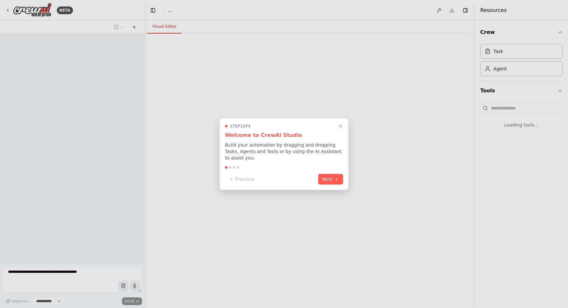 This screenshot has height=308, width=568. I want to click on button: Previous, so click(242, 179).